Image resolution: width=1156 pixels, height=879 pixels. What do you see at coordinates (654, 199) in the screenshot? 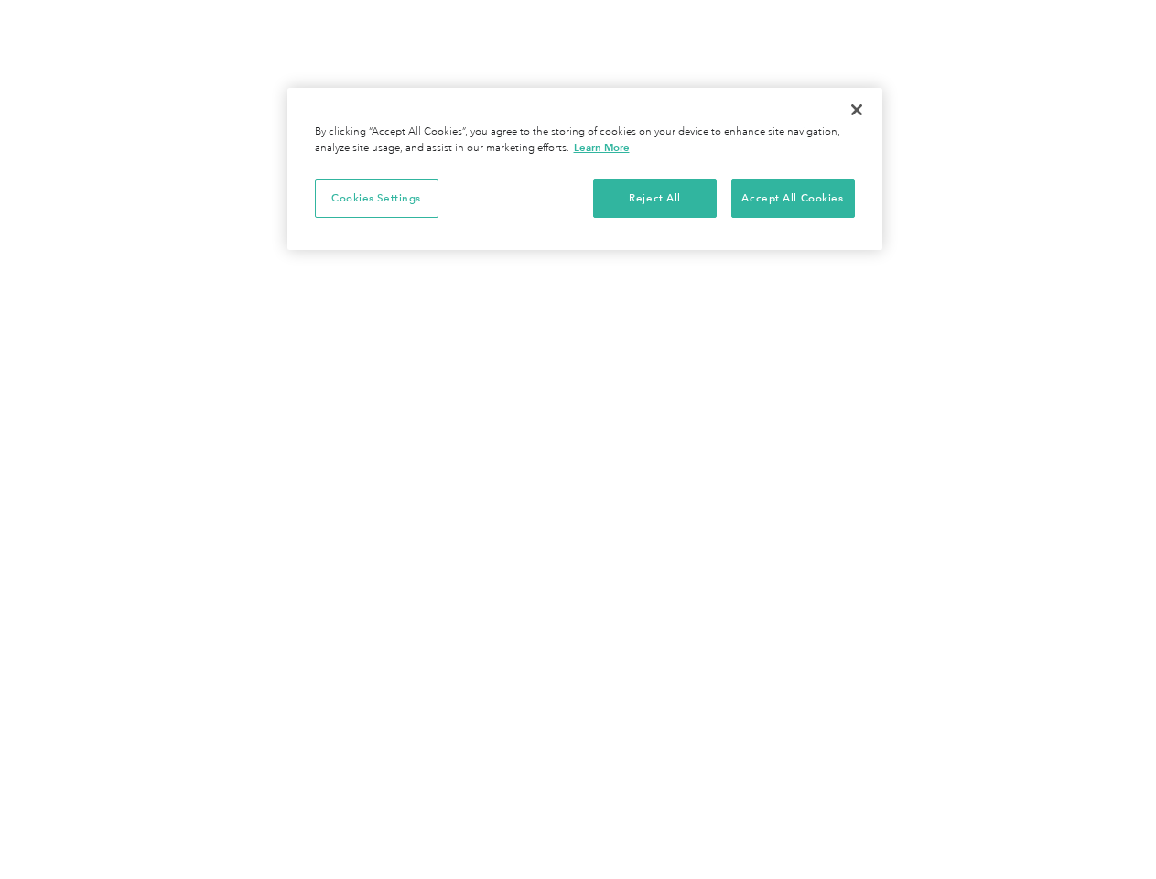
I see `button: Reject All` at bounding box center [654, 199].